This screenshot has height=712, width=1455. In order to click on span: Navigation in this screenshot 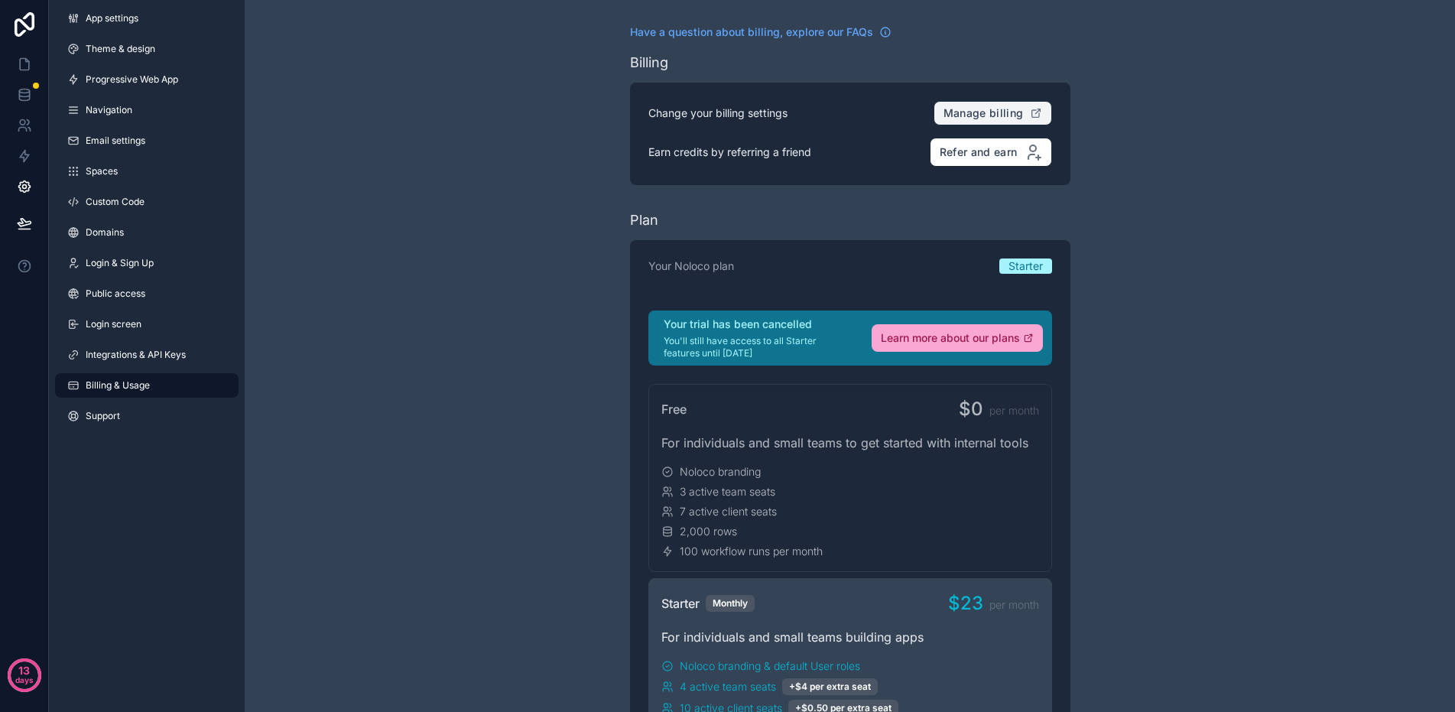, I will do `click(109, 110)`.